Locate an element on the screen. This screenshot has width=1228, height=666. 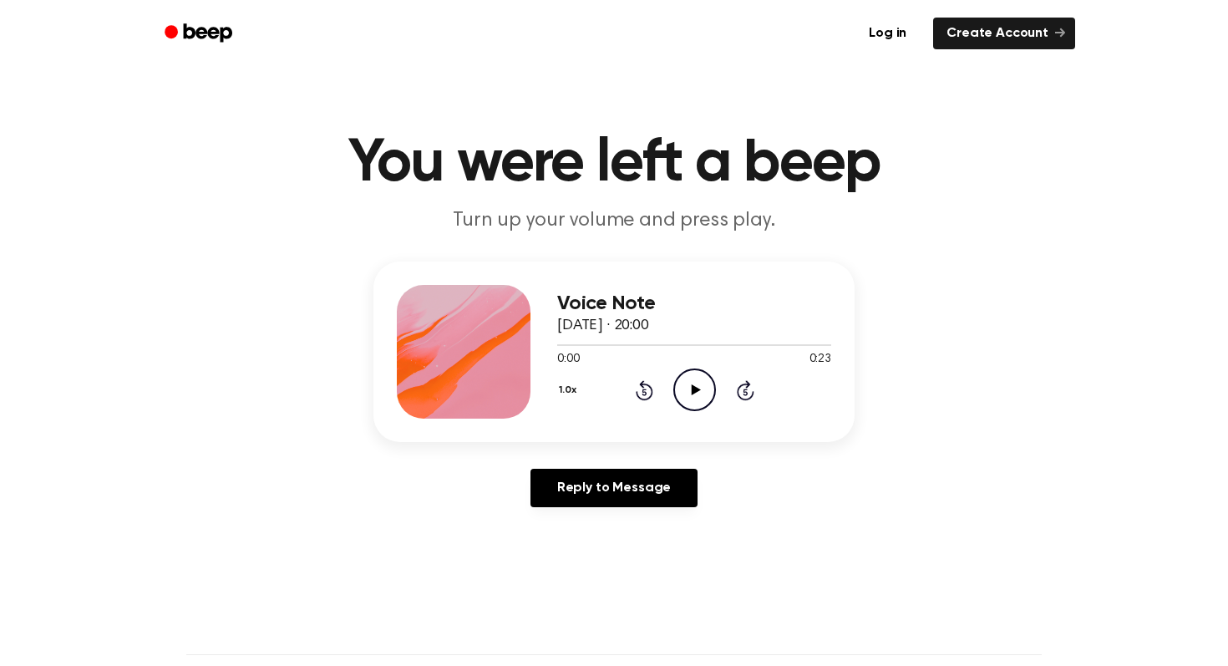
a: Reply to Message is located at coordinates (614, 488).